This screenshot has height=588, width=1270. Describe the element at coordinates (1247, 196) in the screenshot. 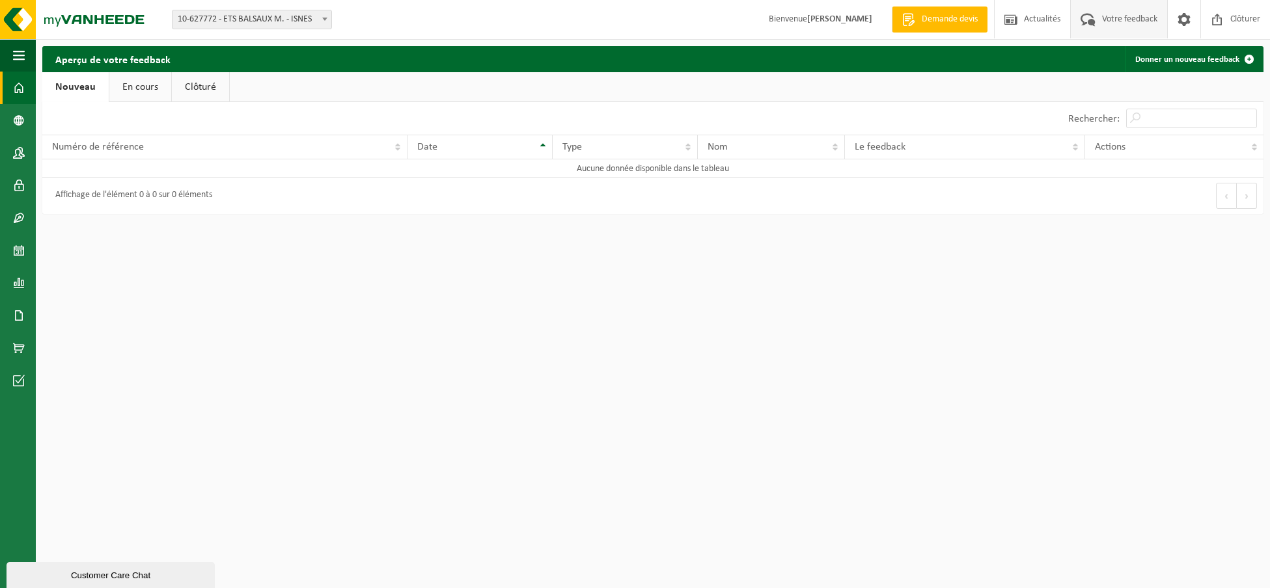

I see `button: Next` at that location.